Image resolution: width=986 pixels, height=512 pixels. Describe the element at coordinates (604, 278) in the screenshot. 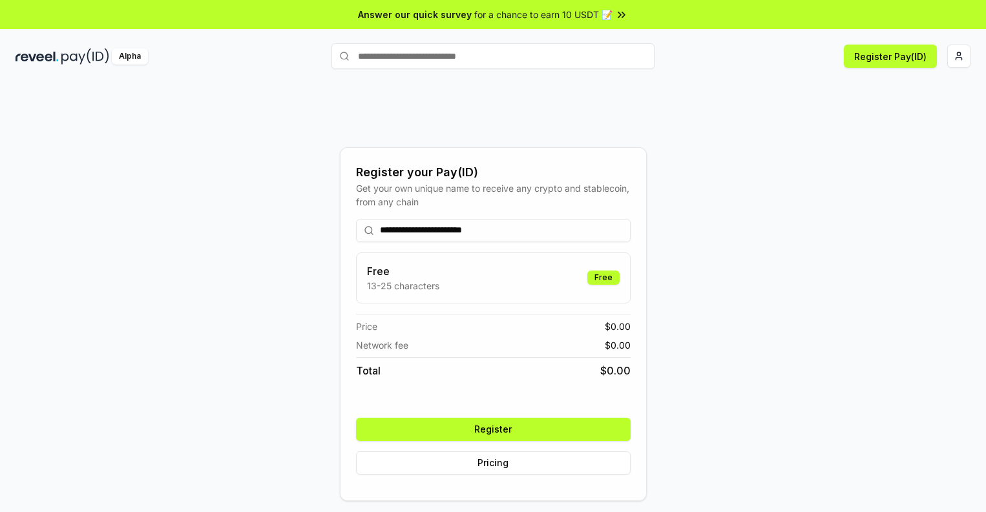

I see `div: Free` at that location.